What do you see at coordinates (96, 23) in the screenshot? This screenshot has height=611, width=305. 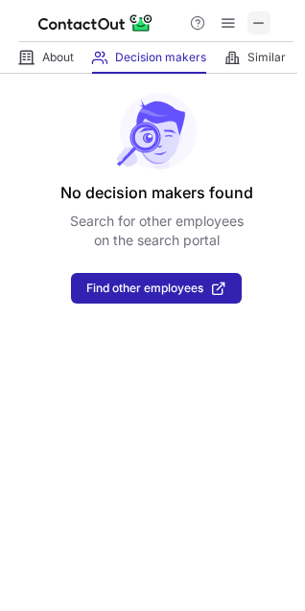 I see `img: ContactOut v5.3.10` at bounding box center [96, 23].